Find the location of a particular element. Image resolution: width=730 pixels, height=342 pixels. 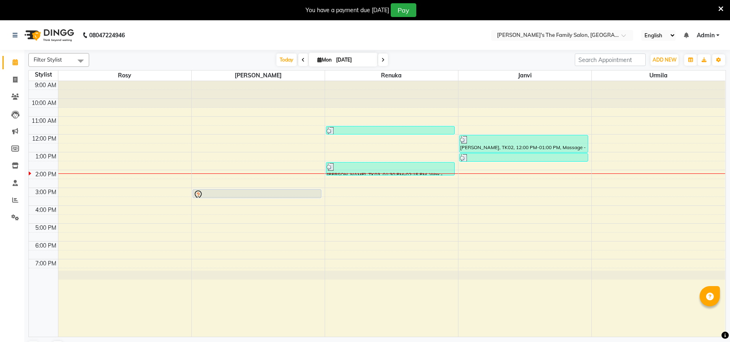

span: urmila is located at coordinates (659, 75).